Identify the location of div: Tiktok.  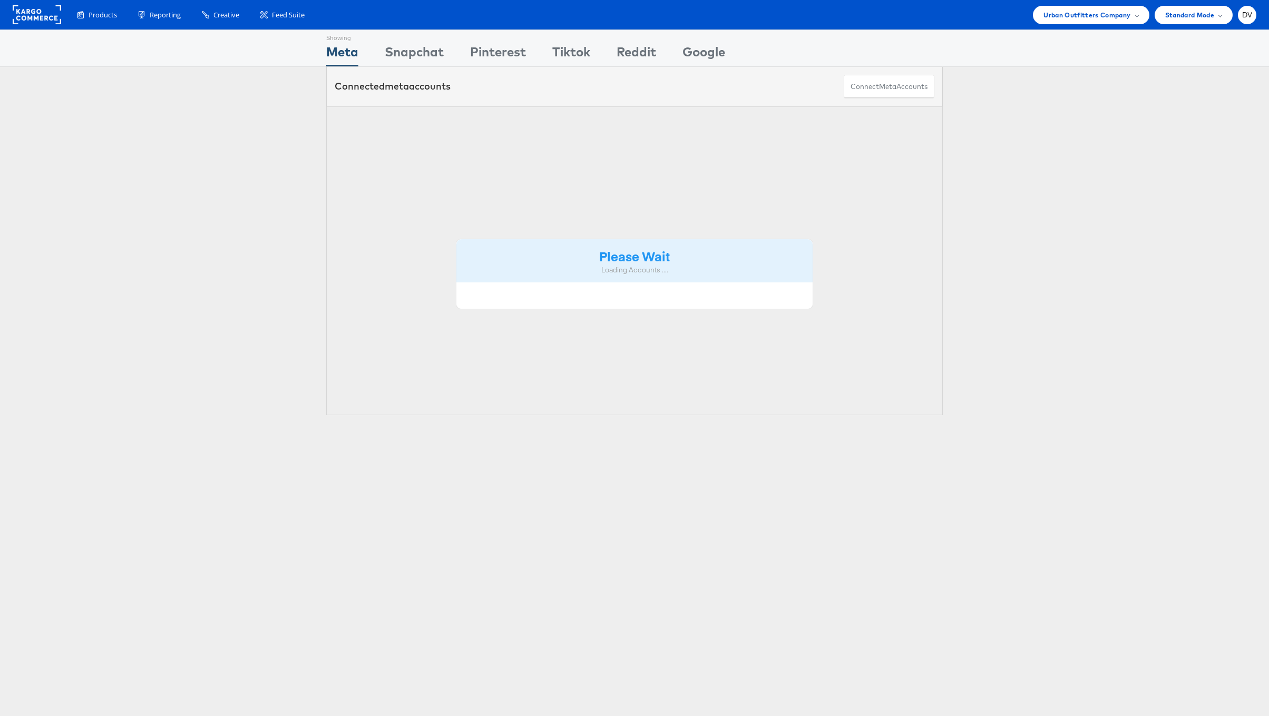
(571, 54).